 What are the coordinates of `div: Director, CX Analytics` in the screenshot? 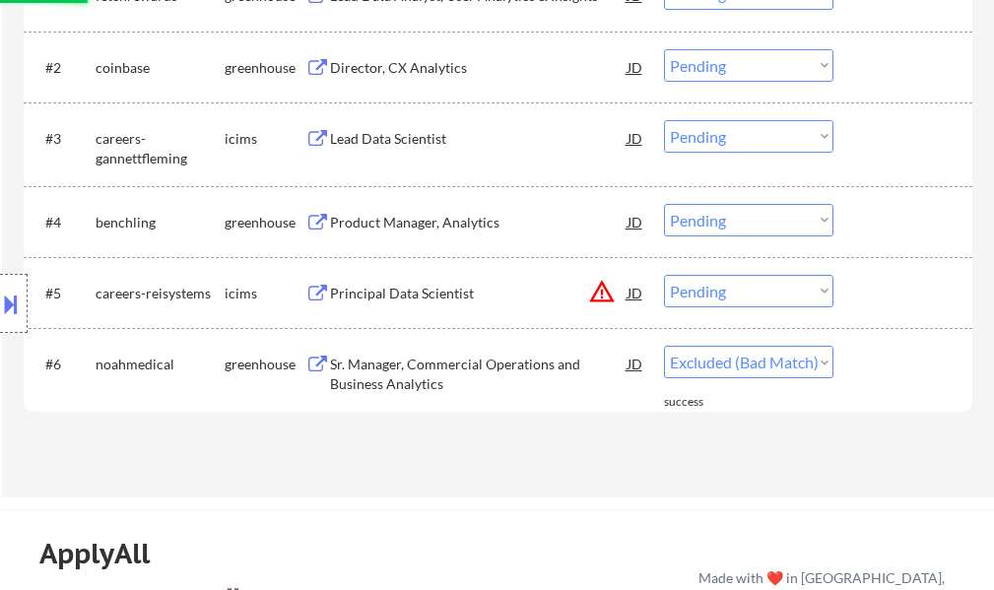 It's located at (479, 68).